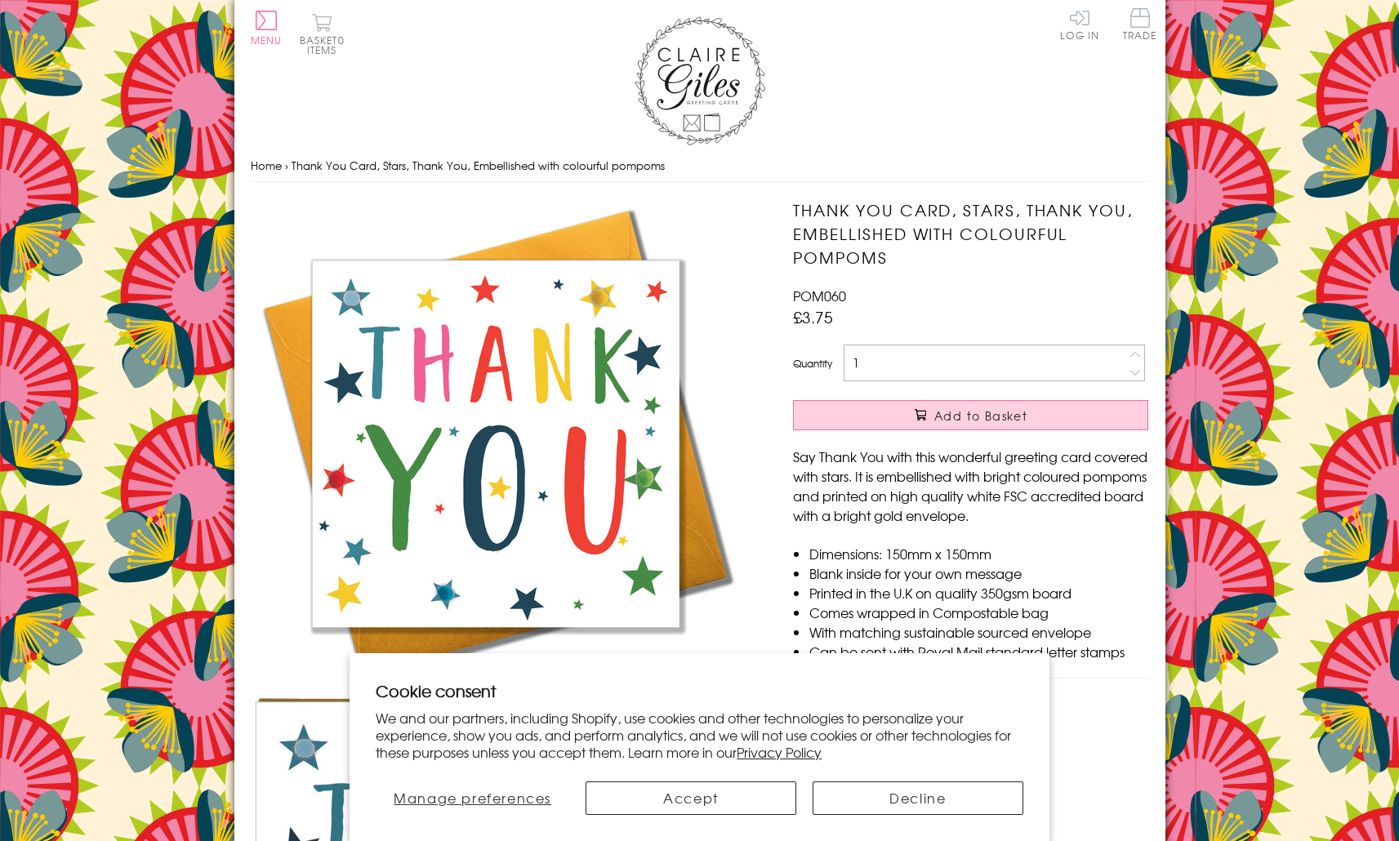  I want to click on button: Manage preferences, so click(472, 798).